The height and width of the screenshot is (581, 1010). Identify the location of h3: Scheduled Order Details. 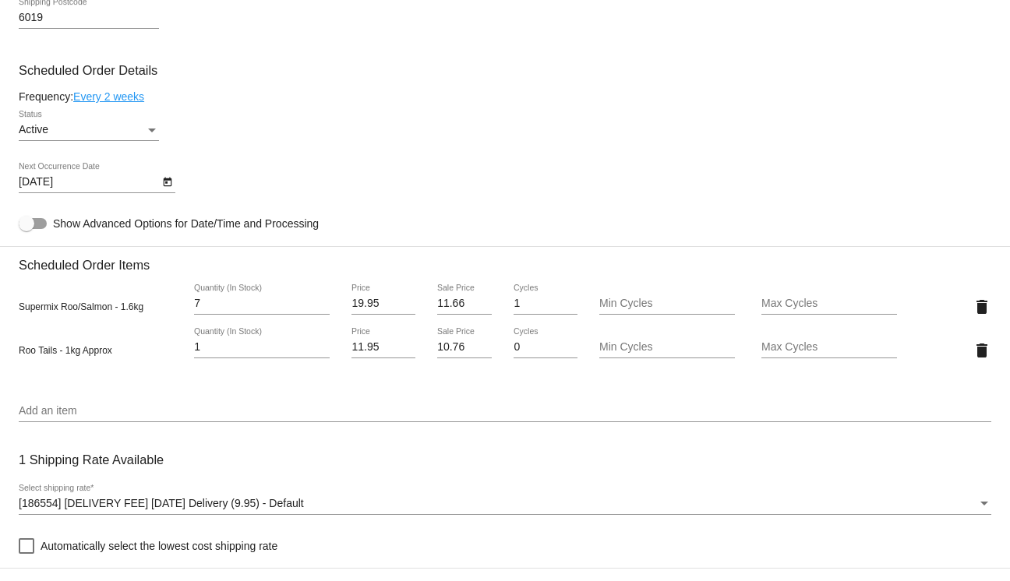
(505, 70).